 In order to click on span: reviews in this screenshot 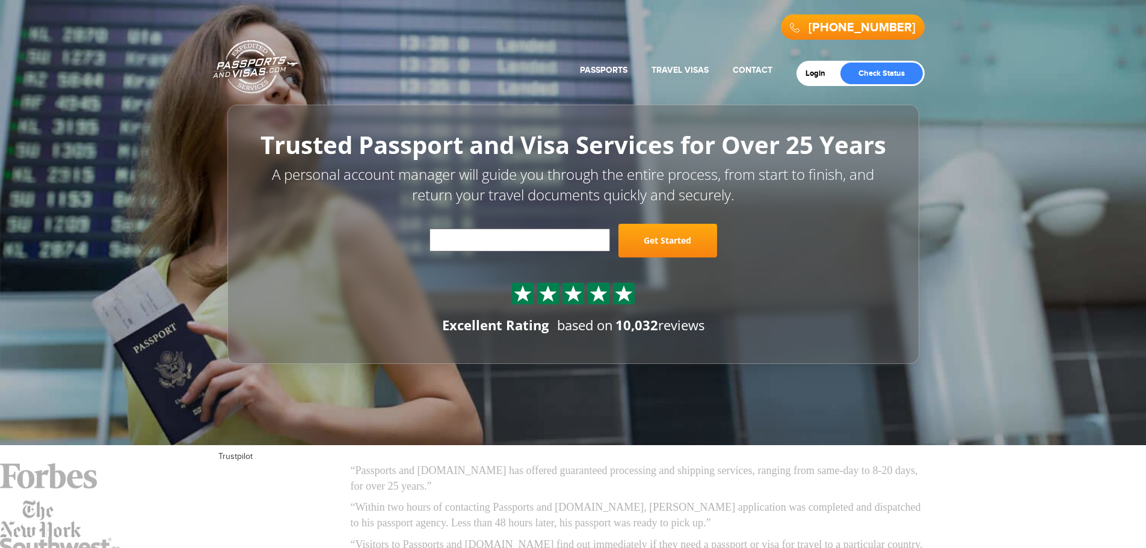, I will do `click(660, 325)`.